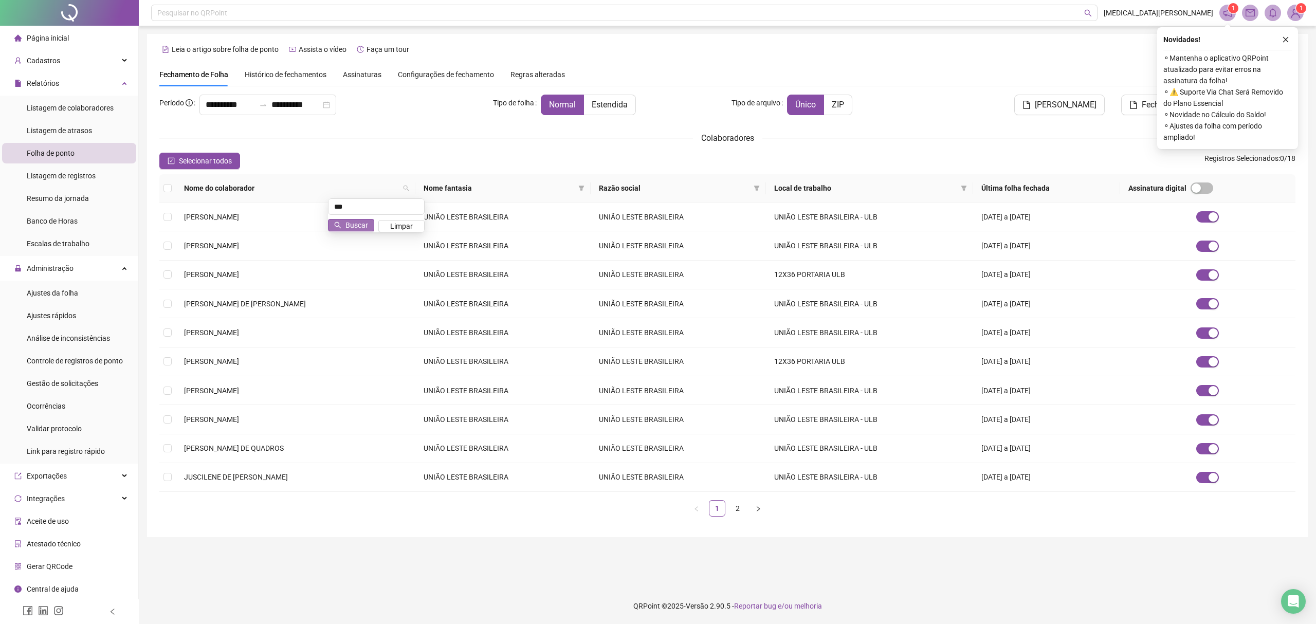  What do you see at coordinates (61, 176) in the screenshot?
I see `span: Listagem de registros` at bounding box center [61, 176].